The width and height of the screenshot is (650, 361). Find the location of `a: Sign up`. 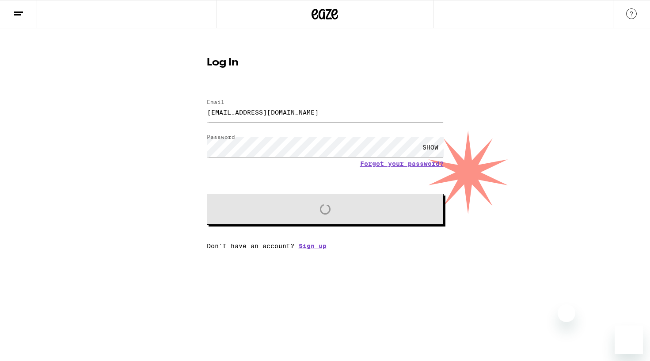

a: Sign up is located at coordinates (313, 246).